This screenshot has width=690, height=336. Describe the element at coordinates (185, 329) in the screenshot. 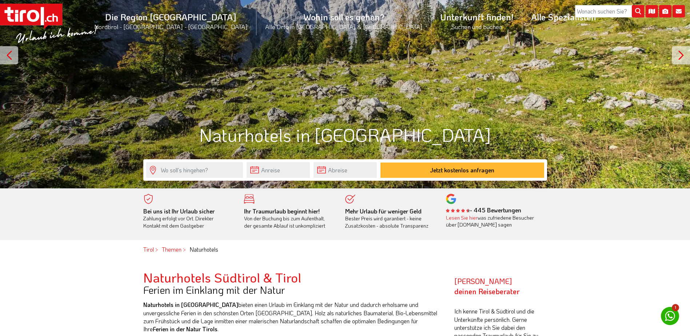

I see `strong: Ferien in der Natur Tirols` at that location.